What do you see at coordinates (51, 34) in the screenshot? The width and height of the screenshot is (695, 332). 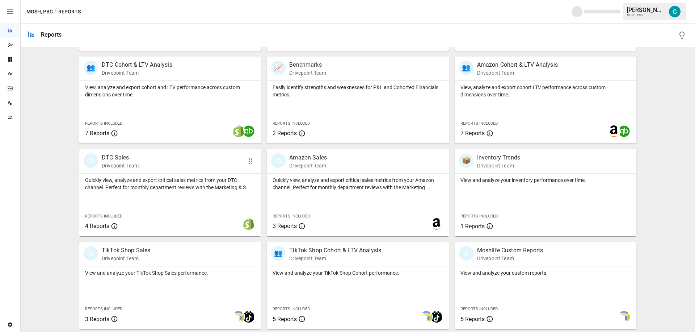 I see `div: Reports` at bounding box center [51, 34].